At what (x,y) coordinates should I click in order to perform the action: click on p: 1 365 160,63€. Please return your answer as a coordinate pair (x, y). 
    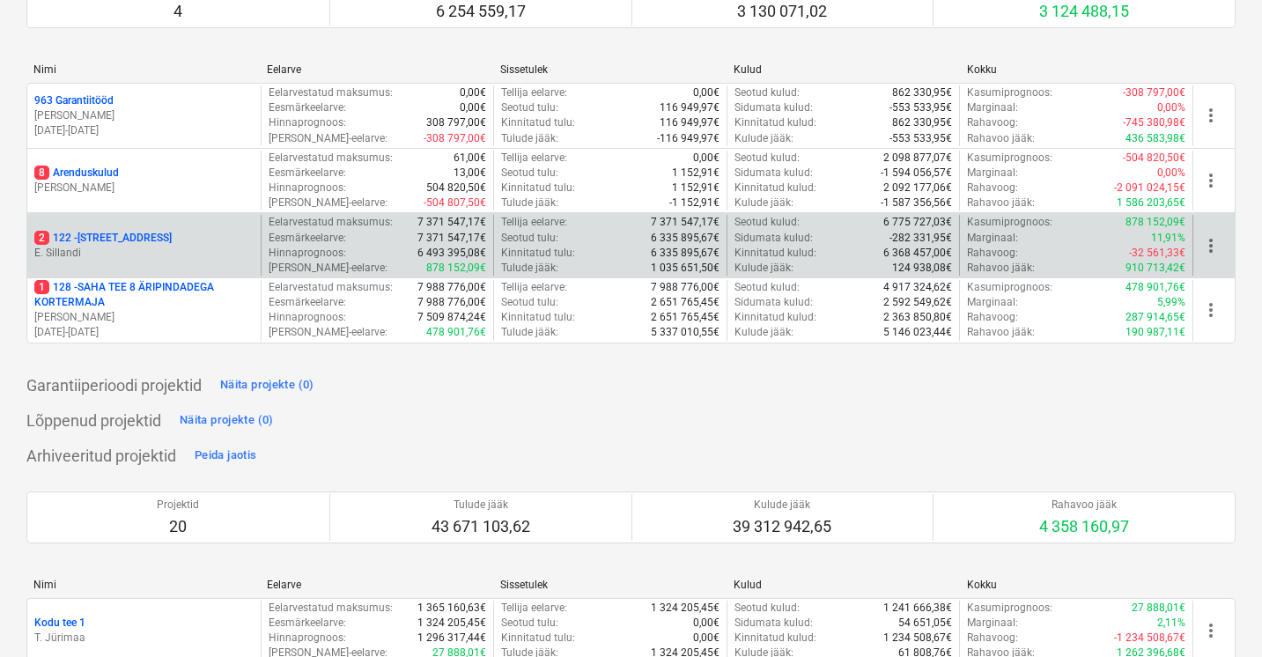
    Looking at the image, I should click on (452, 608).